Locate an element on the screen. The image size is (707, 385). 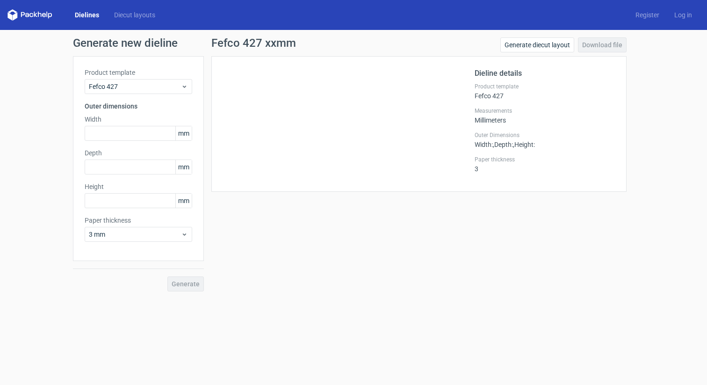
a: Diecut layouts is located at coordinates (135, 15).